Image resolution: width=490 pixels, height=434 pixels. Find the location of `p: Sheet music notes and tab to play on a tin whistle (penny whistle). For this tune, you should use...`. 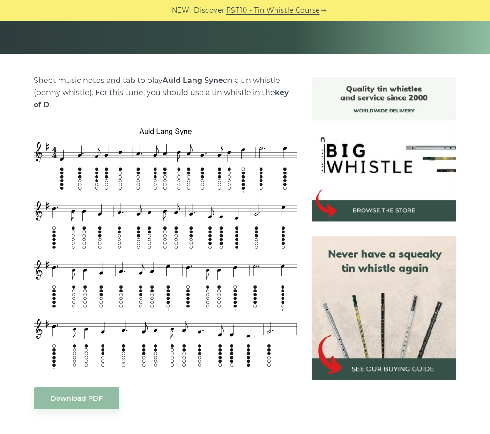

p: Sheet music notes and tab to play on a tin whistle (penny whistle). For this tune, you should use... is located at coordinates (165, 93).